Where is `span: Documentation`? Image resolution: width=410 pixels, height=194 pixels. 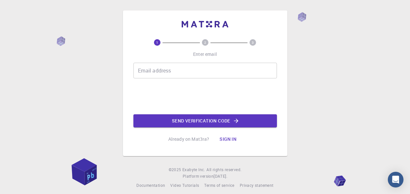 span: Documentation is located at coordinates (151, 185).